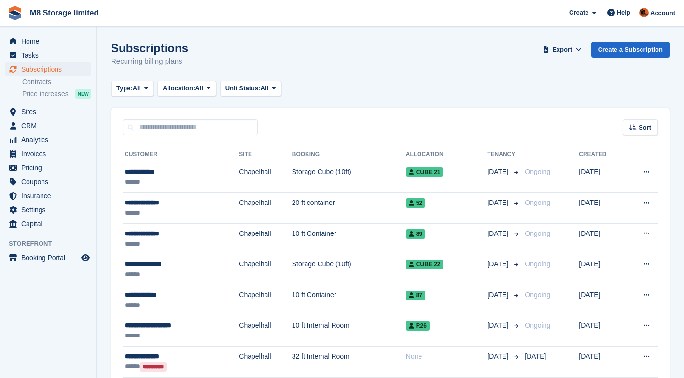  Describe the element at coordinates (243, 88) in the screenshot. I see `span: Unit Status:` at that location.